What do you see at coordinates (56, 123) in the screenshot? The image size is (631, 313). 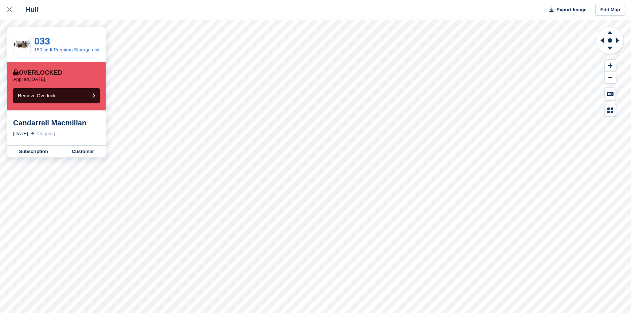 I see `div: Candarrell Macmillan` at bounding box center [56, 123].